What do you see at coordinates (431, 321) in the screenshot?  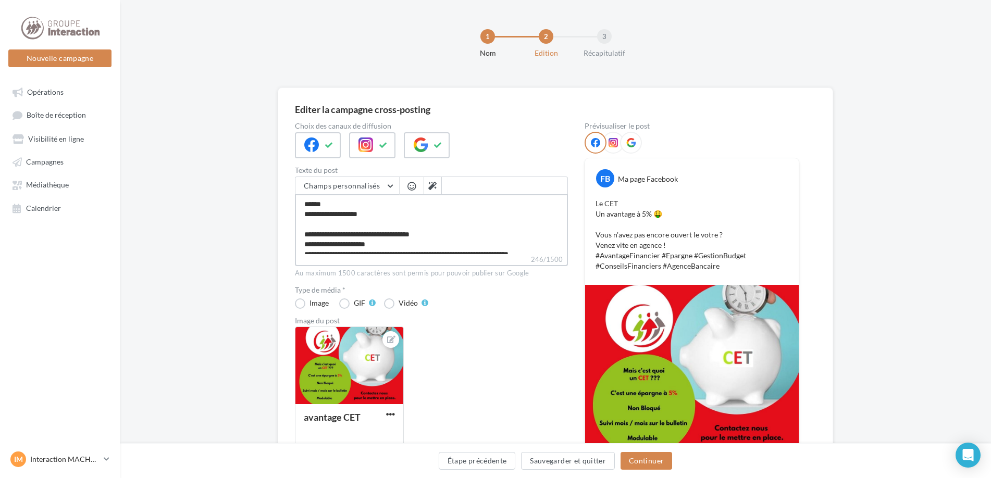 I see `div: Image du post` at bounding box center [431, 321].